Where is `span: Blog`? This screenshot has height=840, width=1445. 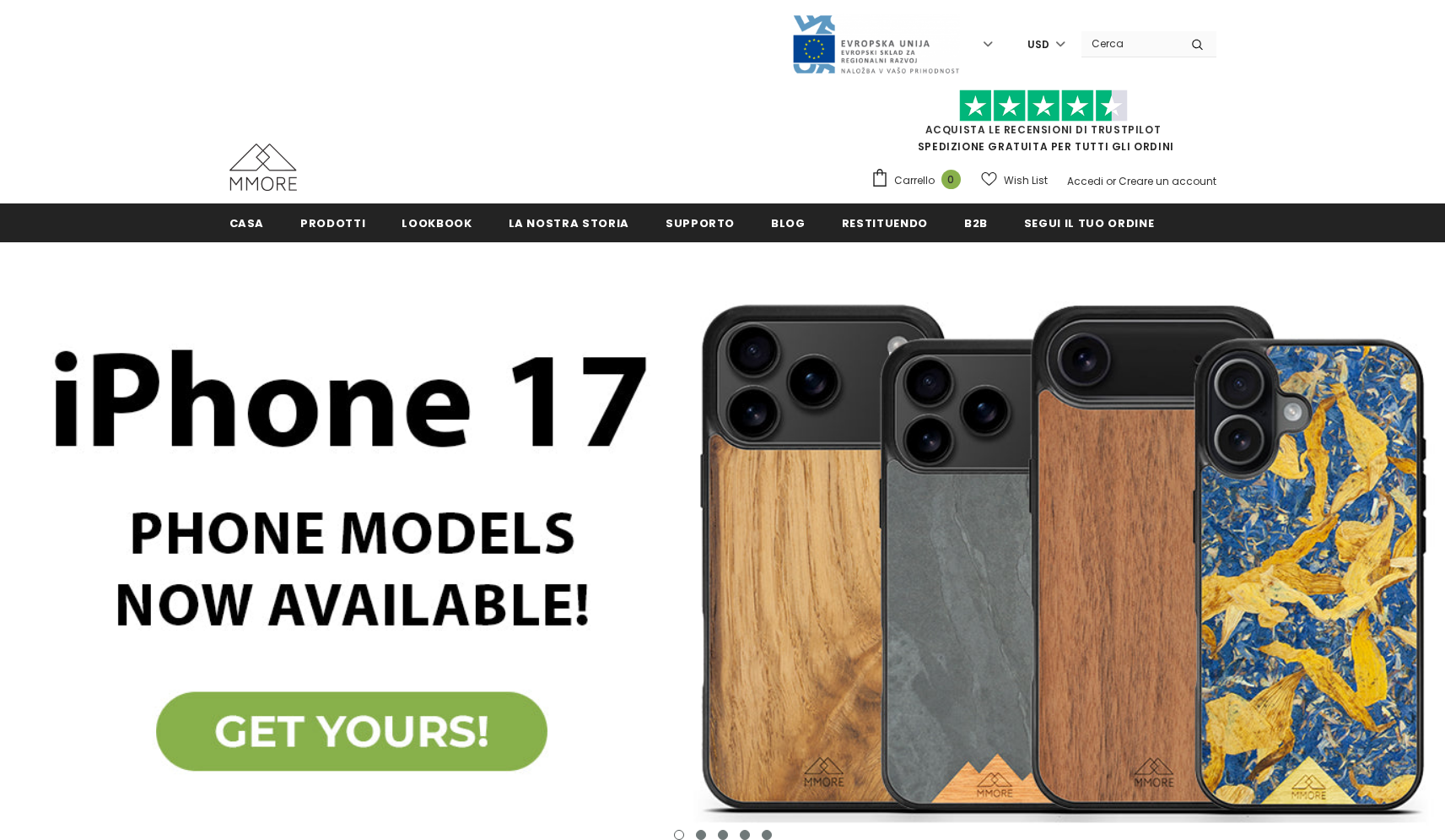
span: Blog is located at coordinates (789, 223).